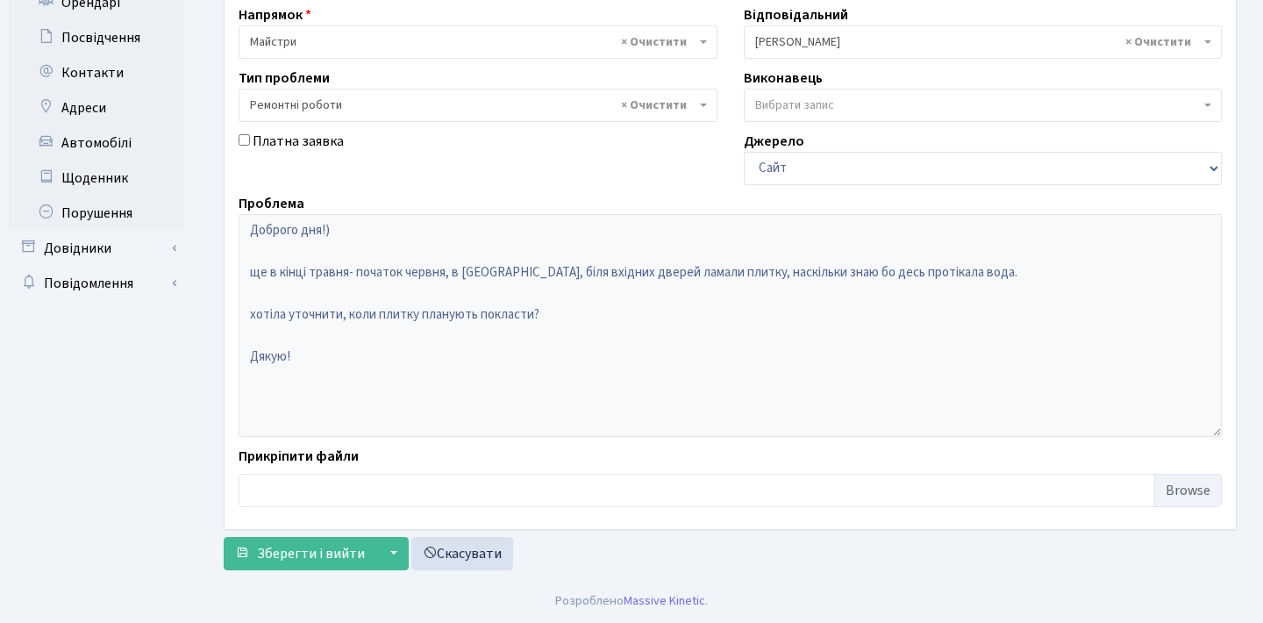 The width and height of the screenshot is (1263, 623). Describe the element at coordinates (795, 105) in the screenshot. I see `span: Вибрати запис` at that location.